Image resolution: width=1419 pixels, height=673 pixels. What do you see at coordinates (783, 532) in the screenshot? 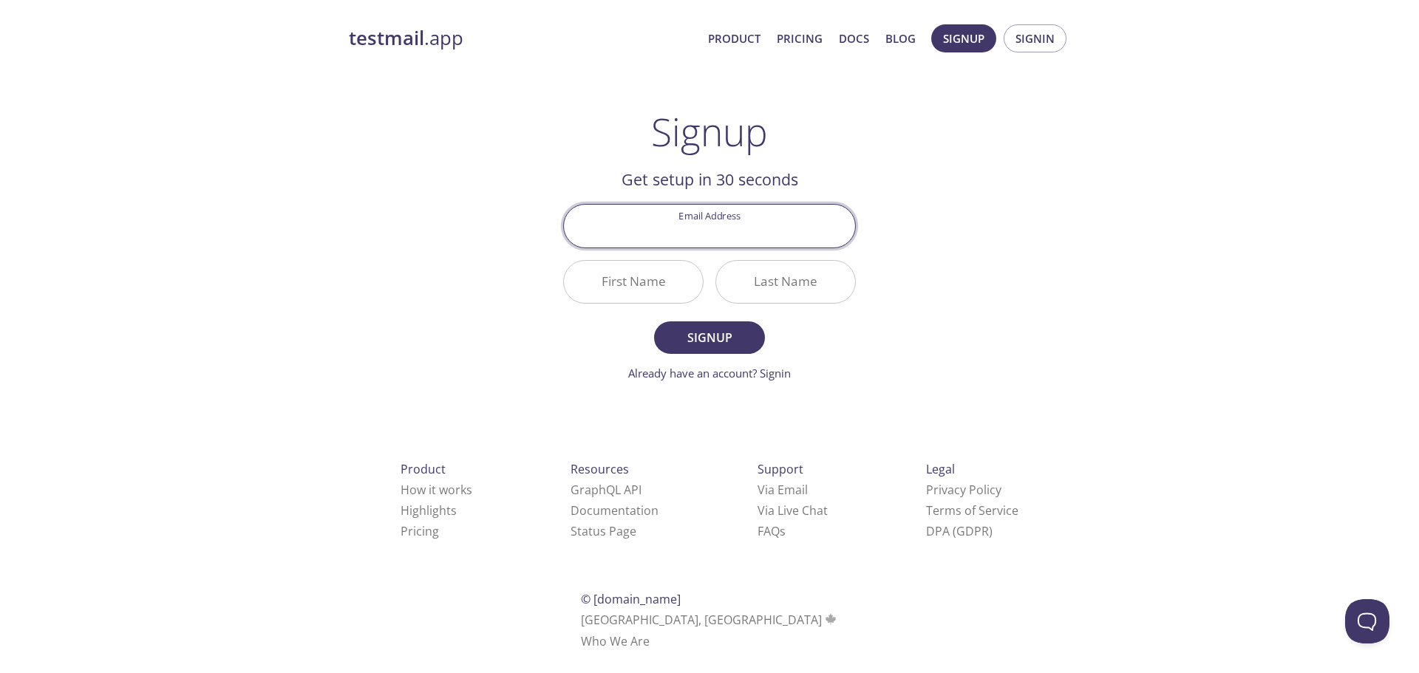
I see `span: s` at bounding box center [783, 532].